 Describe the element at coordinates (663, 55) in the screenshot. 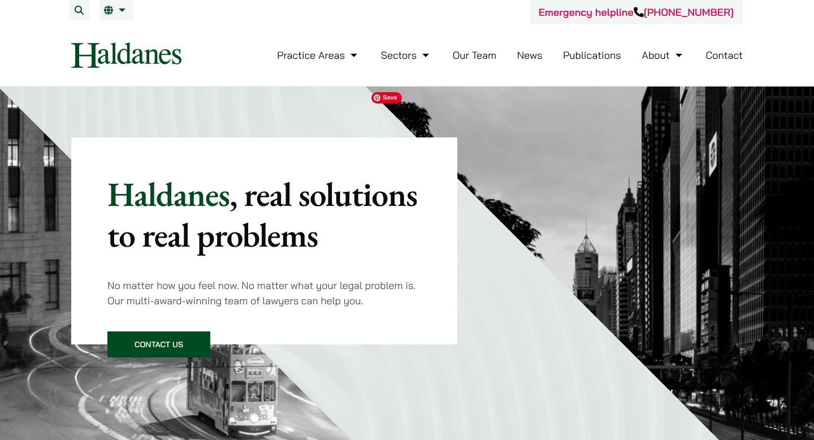

I see `a: About` at that location.